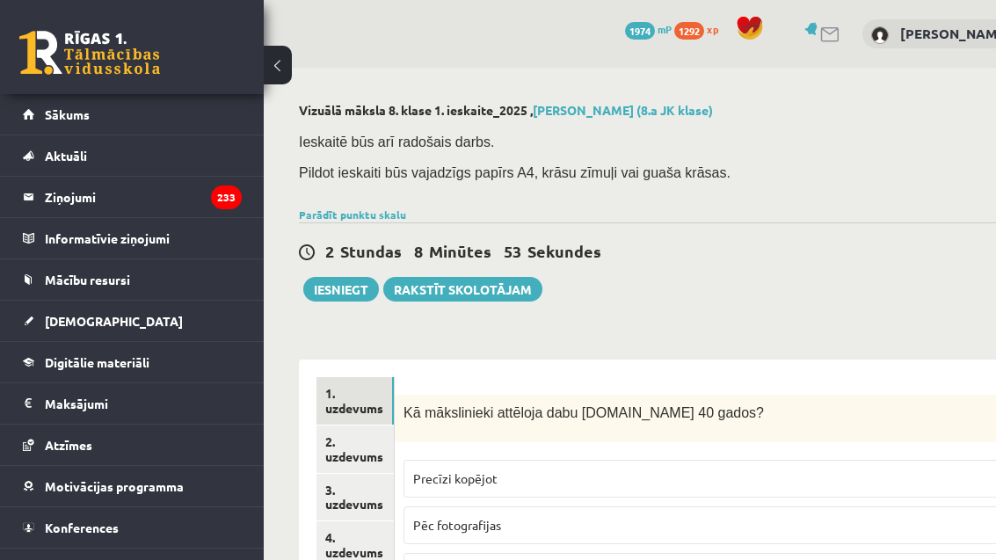 This screenshot has width=996, height=560. Describe the element at coordinates (371, 251) in the screenshot. I see `span: Stundas` at that location.